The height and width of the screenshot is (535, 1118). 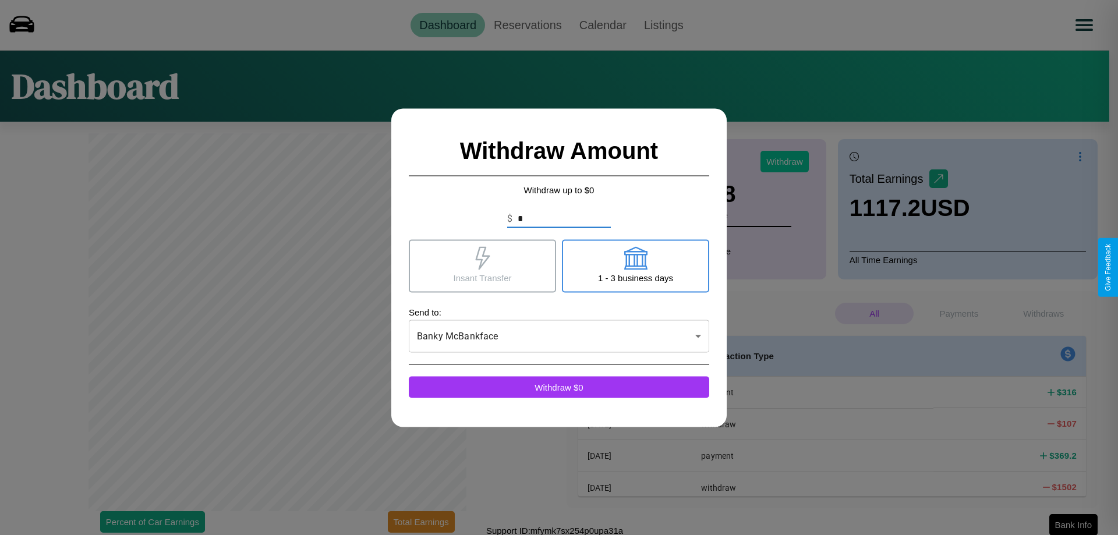 I want to click on div: Banky McBankface, so click(x=559, y=336).